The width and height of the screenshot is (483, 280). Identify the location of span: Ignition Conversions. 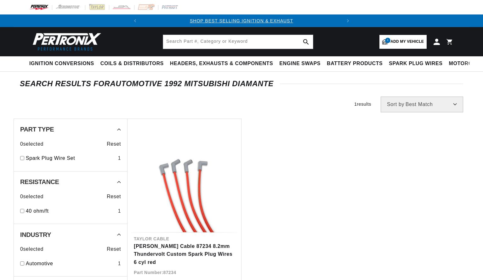
(62, 64).